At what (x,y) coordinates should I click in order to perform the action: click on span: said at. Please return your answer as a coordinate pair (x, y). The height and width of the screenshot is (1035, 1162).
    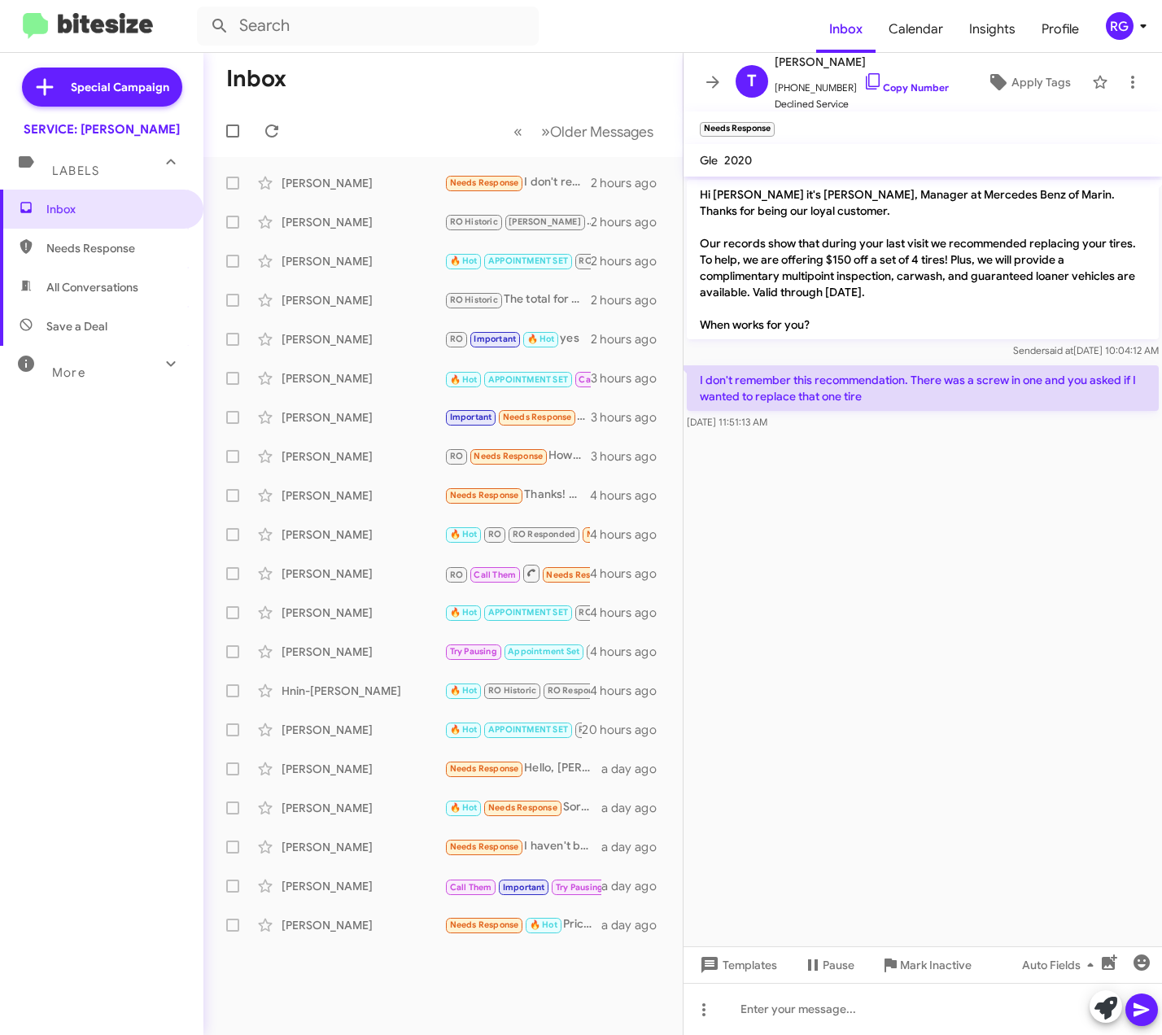
    Looking at the image, I should click on (1058, 350).